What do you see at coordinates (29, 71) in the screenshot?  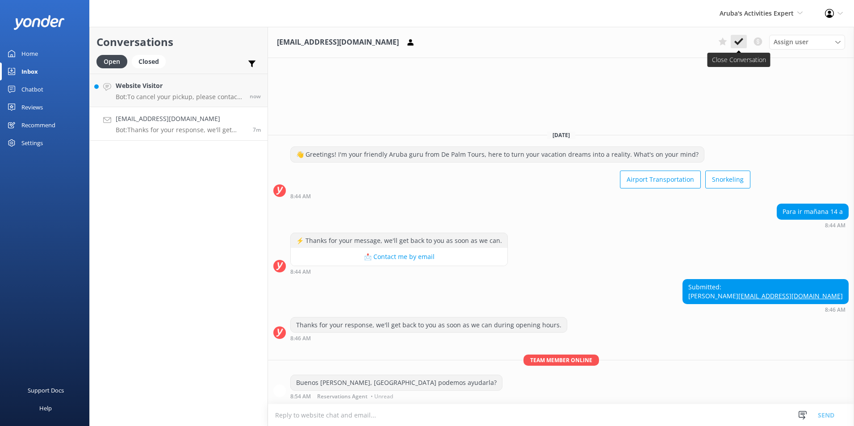 I see `div: Inbox` at bounding box center [29, 71].